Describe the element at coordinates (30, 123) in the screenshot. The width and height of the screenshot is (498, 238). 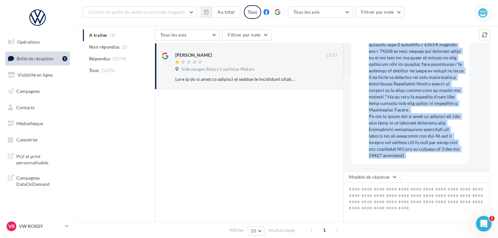
I see `span: Médiathèque` at that location.